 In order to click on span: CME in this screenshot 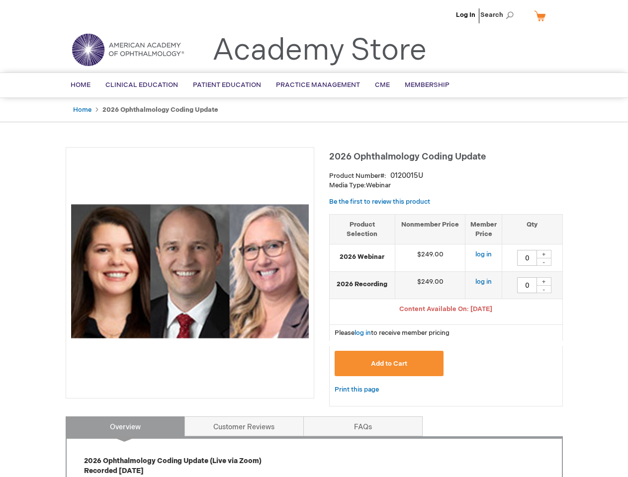, I will do `click(382, 85)`.